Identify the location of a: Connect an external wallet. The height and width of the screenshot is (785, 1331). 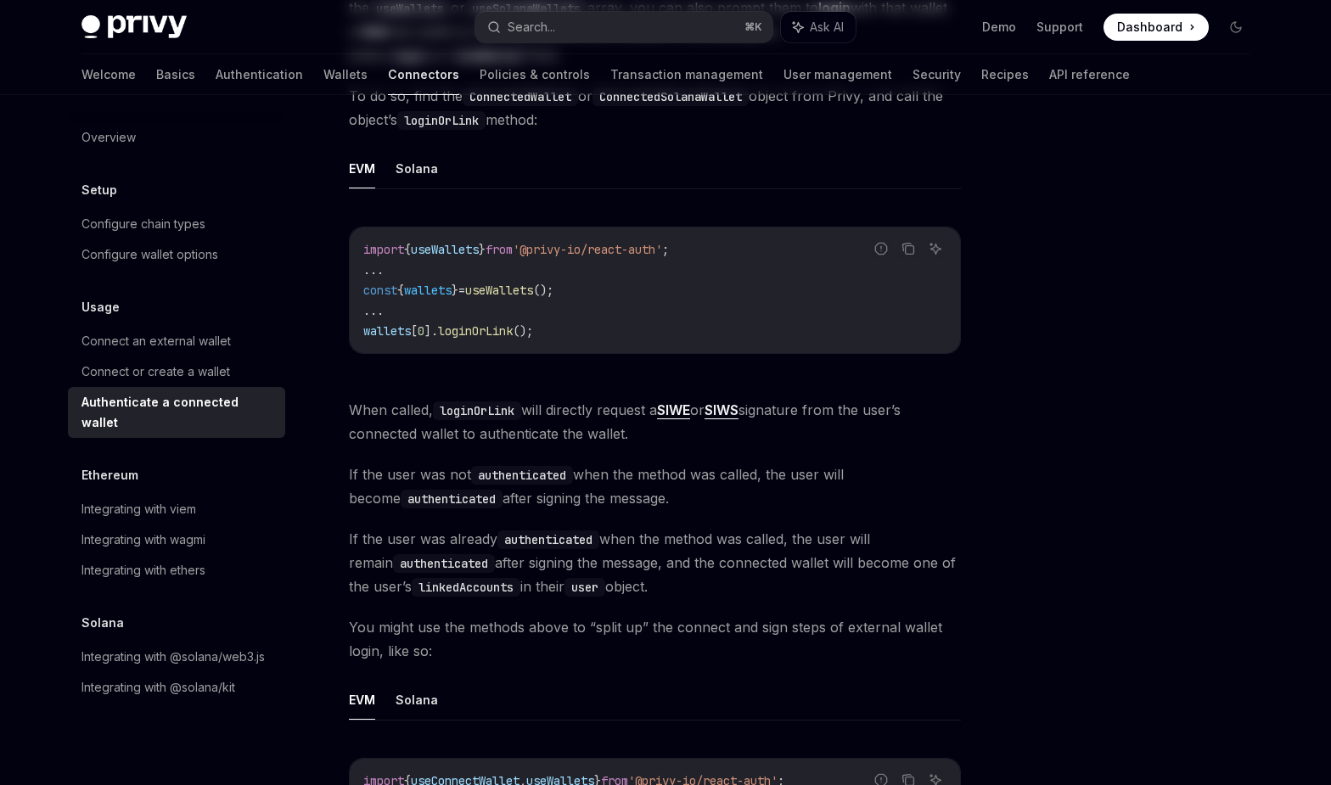
(177, 341).